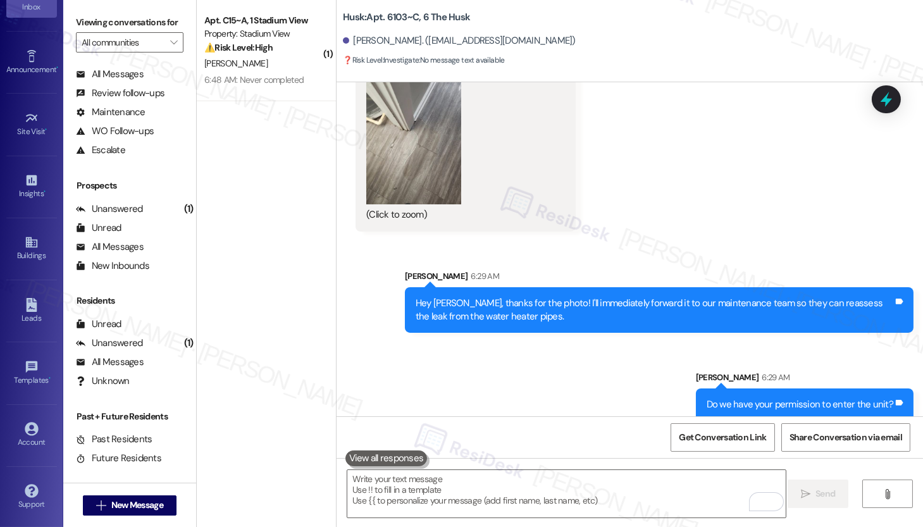  Describe the element at coordinates (722, 437) in the screenshot. I see `span: Get Conversation Link` at that location.